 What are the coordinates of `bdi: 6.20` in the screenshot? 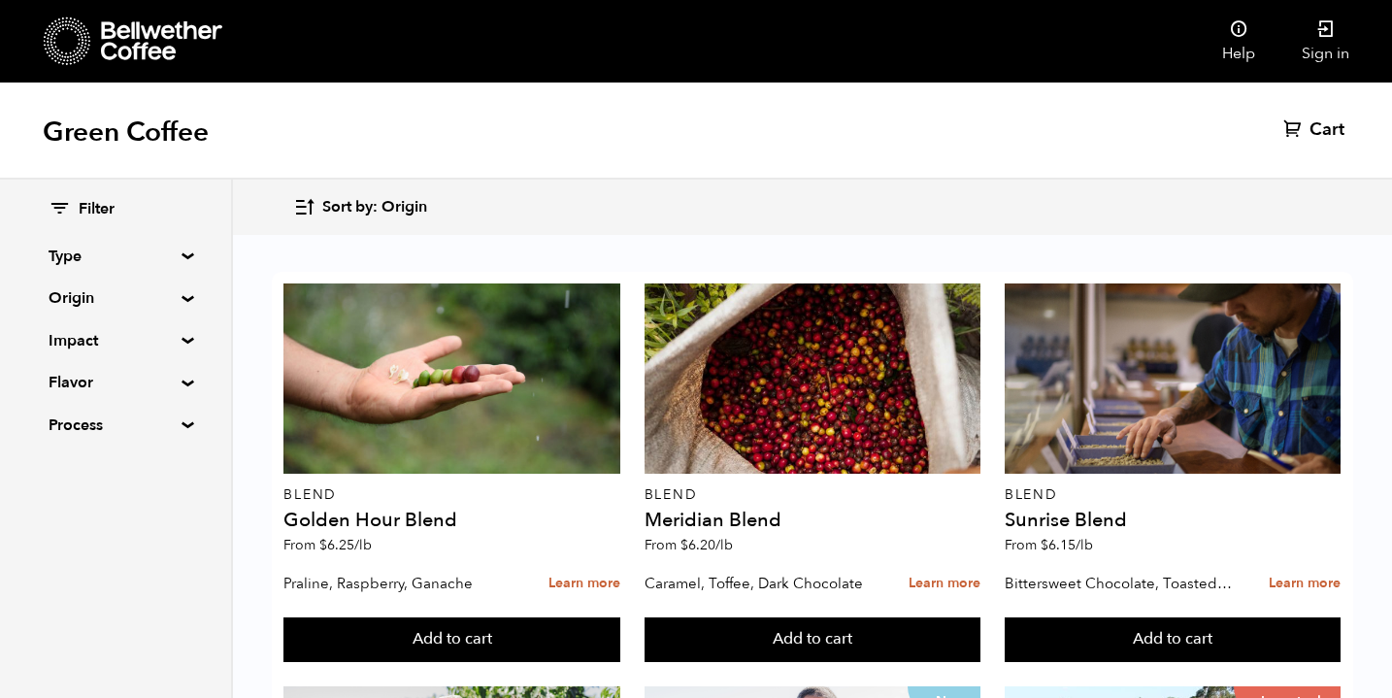 It's located at (707, 544).